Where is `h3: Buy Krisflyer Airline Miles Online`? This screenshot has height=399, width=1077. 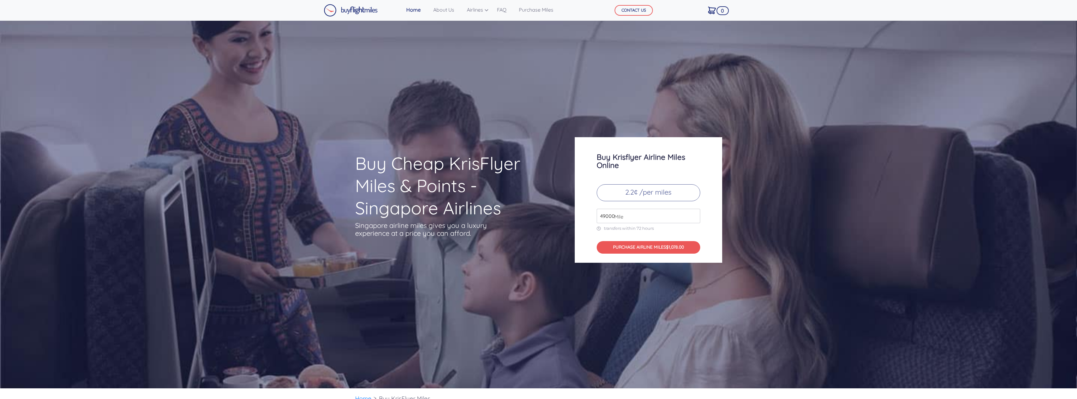 h3: Buy Krisflyer Airline Miles Online is located at coordinates (649, 161).